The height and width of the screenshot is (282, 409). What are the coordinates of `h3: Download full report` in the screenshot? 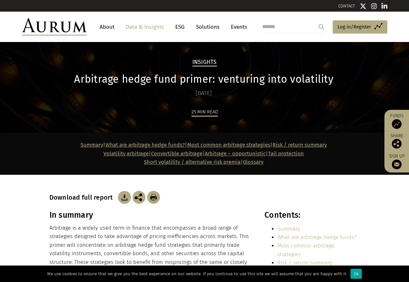 It's located at (83, 198).